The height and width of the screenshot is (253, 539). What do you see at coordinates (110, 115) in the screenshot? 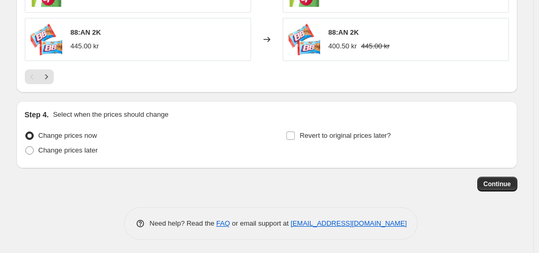
I see `p: Select when the prices should change` at bounding box center [110, 115].